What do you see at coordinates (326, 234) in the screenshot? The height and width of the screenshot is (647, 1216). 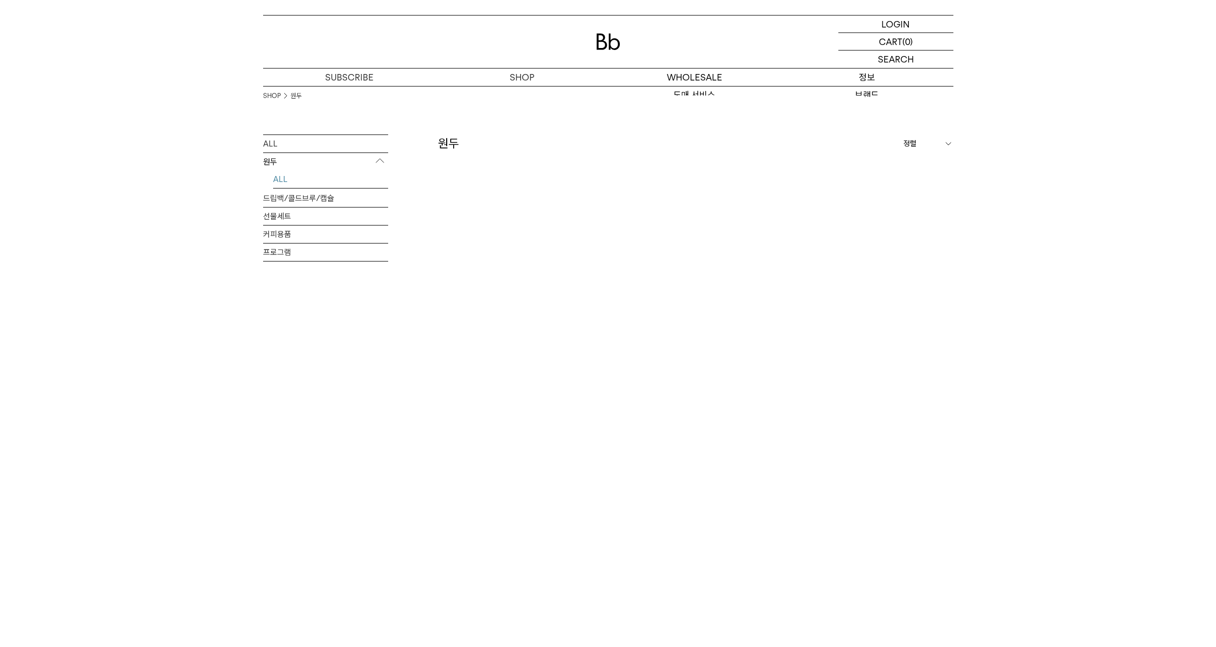 I see `a: 커피용품` at bounding box center [326, 234].